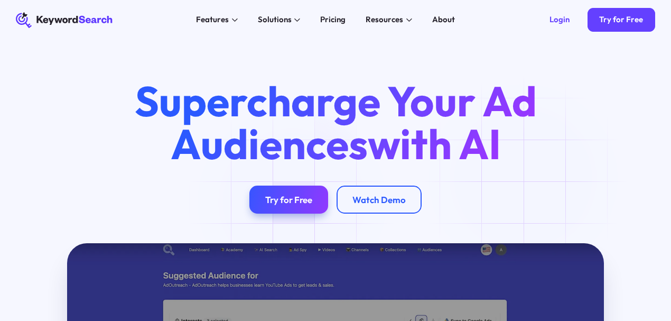 The image size is (671, 321). Describe the element at coordinates (212, 20) in the screenshot. I see `div: Features` at that location.